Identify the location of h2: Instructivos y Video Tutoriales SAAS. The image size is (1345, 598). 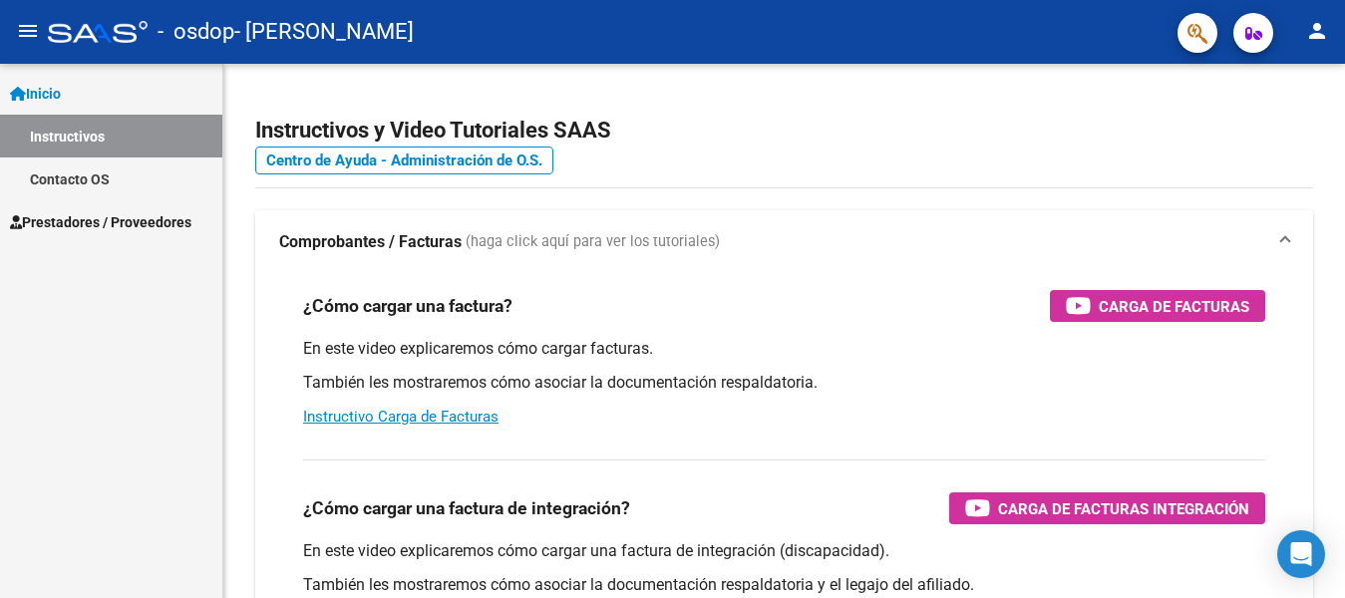
(783, 131).